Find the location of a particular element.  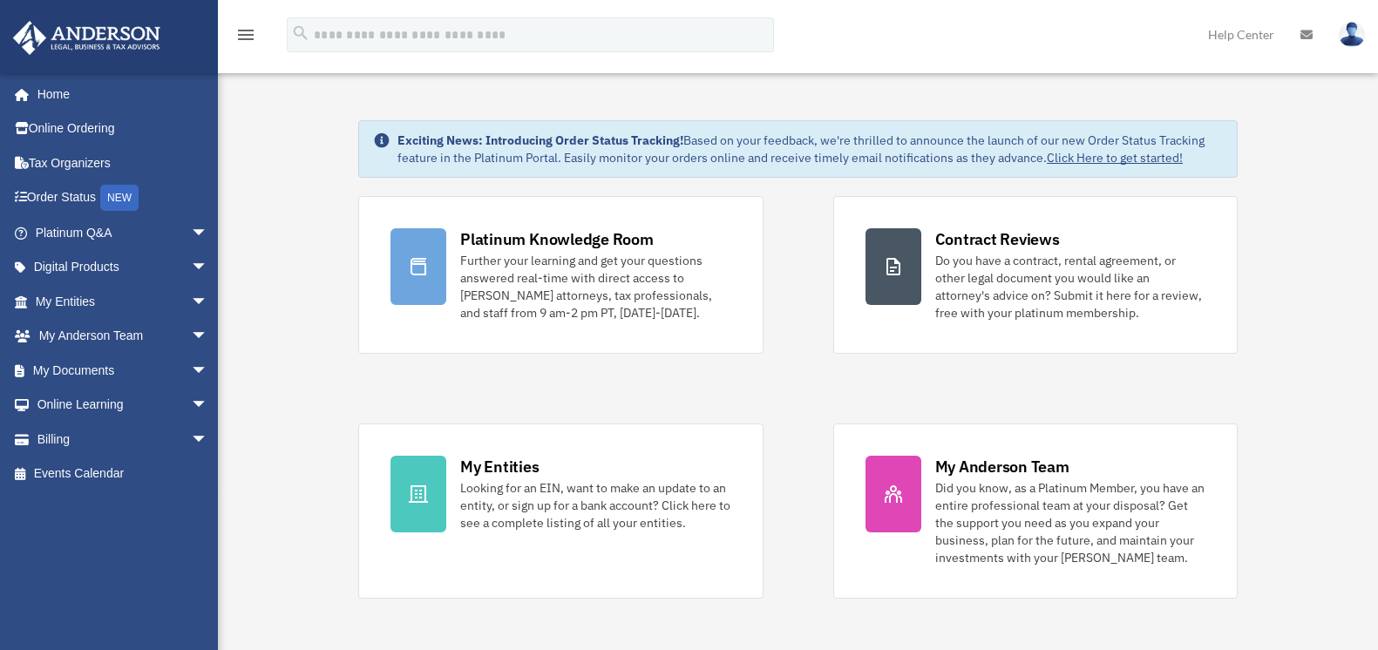

a: Click Here to get started! is located at coordinates (1115, 158).